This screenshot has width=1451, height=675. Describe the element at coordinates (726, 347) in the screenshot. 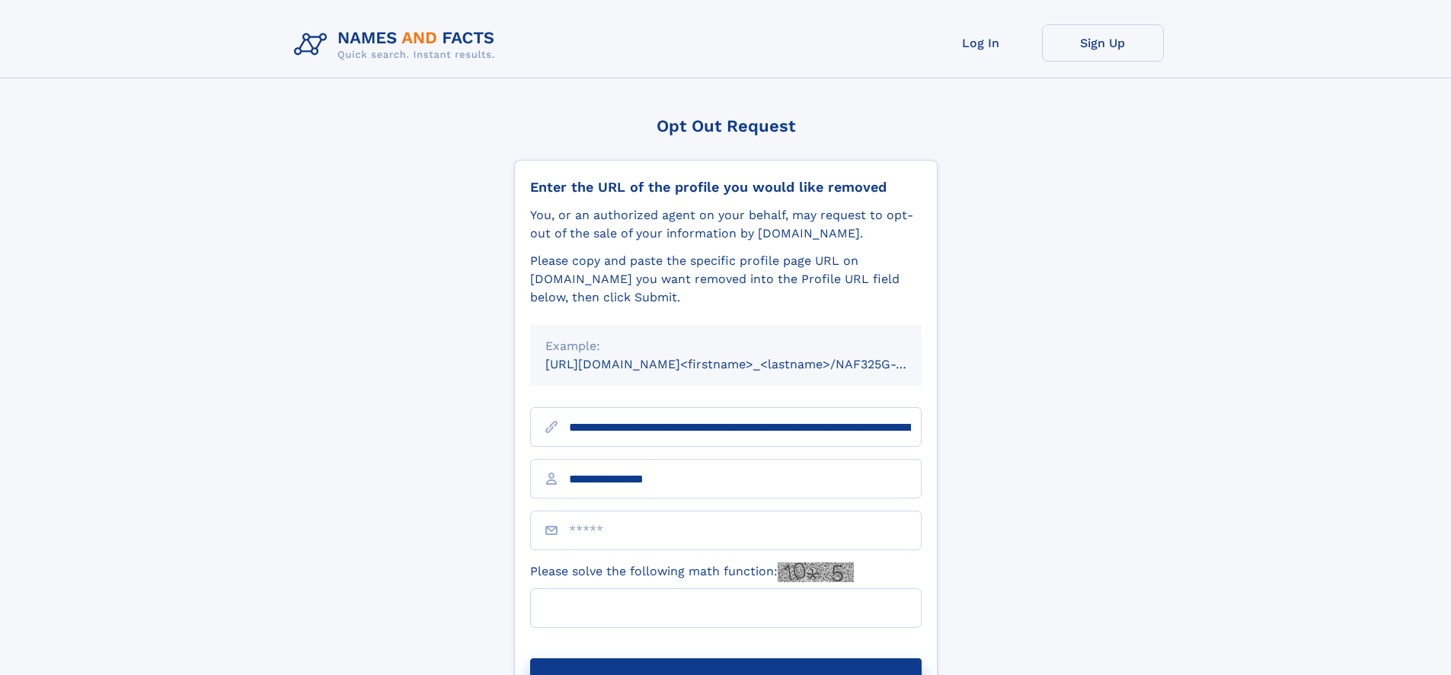

I see `div: Example:` at that location.